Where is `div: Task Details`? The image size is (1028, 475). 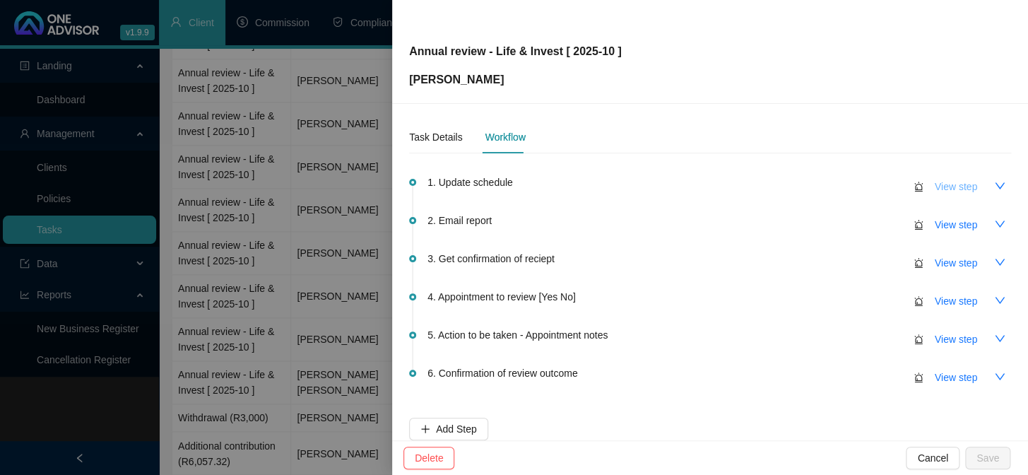 div: Task Details is located at coordinates (435, 137).